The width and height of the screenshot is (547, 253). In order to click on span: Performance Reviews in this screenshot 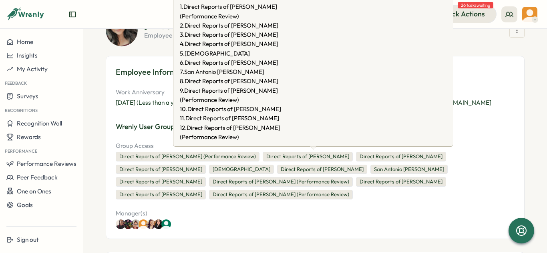, I will do `click(46, 164)`.